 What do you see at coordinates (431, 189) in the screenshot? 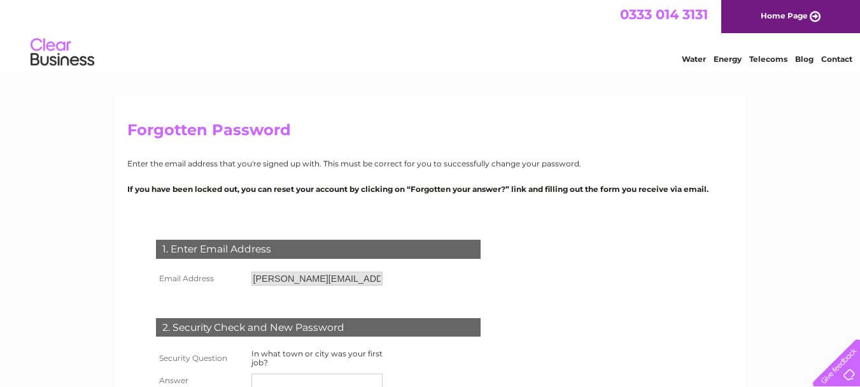
I see `p: If you have been locked out, you can reset your account by clicking on “Forgotten your answer?” l...` at bounding box center [431, 189].